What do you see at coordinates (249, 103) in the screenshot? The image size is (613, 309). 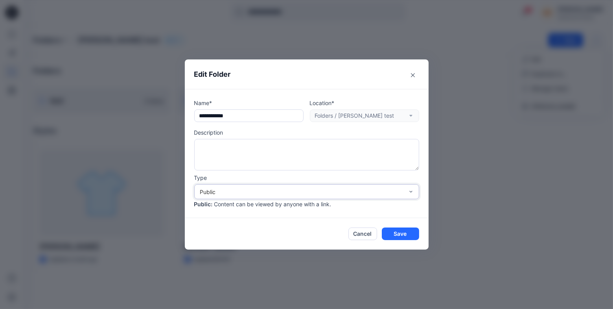 I see `p: Name*` at bounding box center [249, 103].